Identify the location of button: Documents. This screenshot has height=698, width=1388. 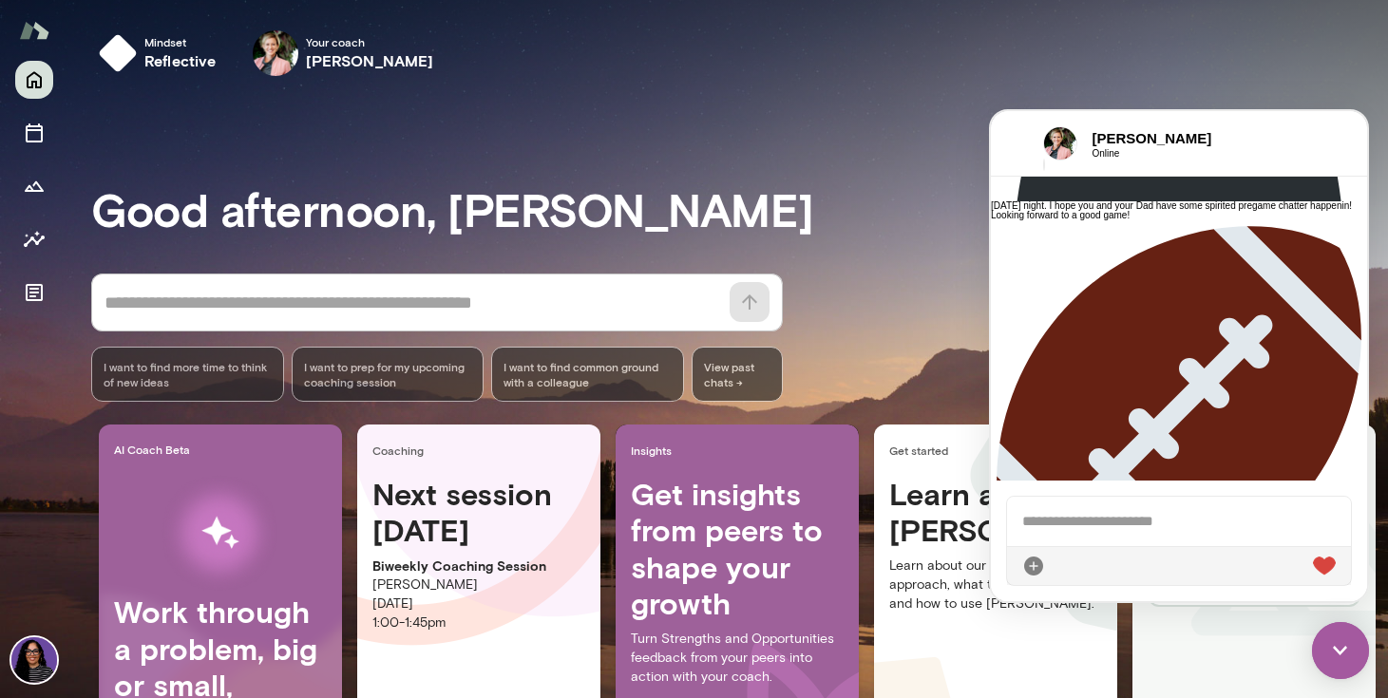
(34, 293).